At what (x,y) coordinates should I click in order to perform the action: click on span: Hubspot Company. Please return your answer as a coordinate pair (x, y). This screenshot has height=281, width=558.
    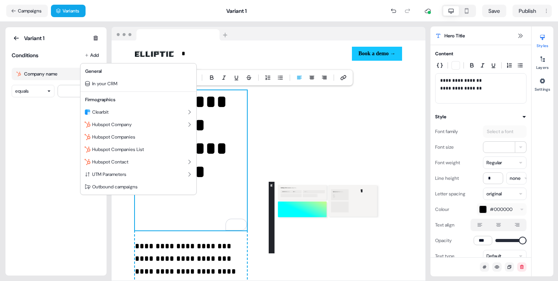
    Looking at the image, I should click on (112, 125).